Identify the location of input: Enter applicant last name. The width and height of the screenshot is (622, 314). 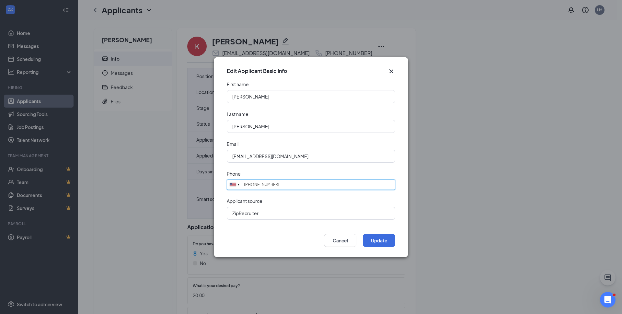
(311, 126).